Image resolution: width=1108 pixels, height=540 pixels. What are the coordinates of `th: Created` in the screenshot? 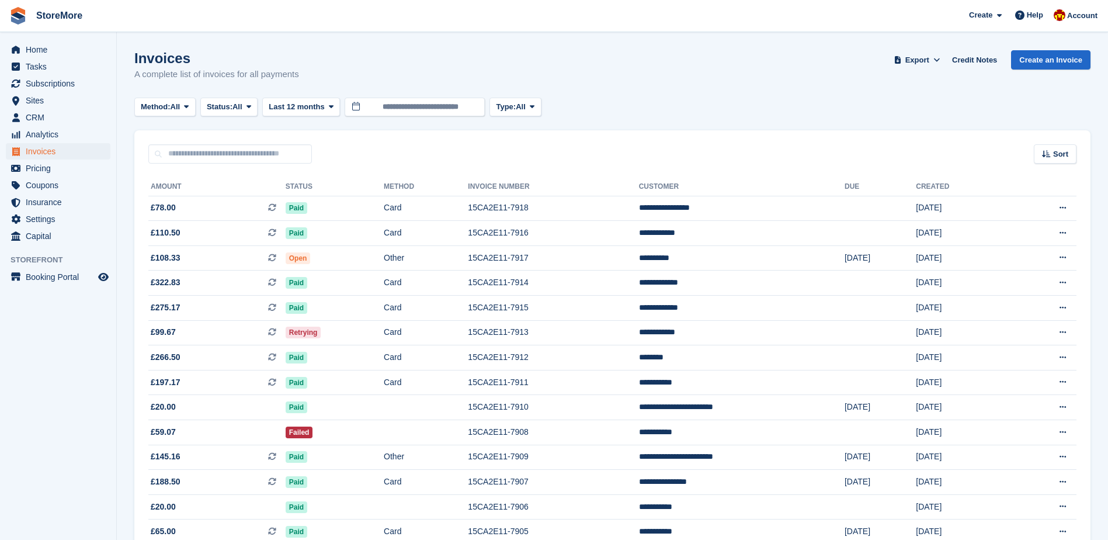 It's located at (962, 187).